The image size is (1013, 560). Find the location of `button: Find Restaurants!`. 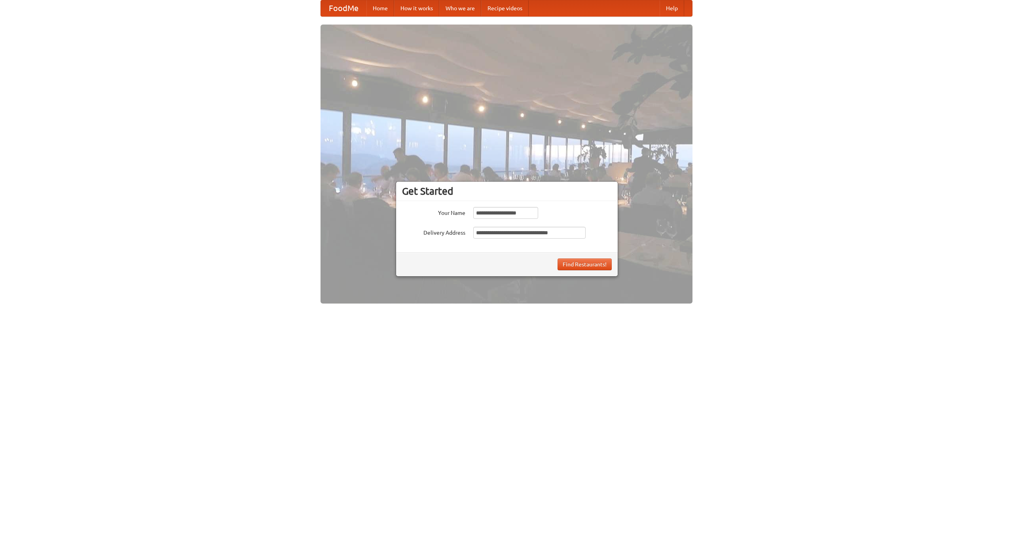

button: Find Restaurants! is located at coordinates (584, 264).